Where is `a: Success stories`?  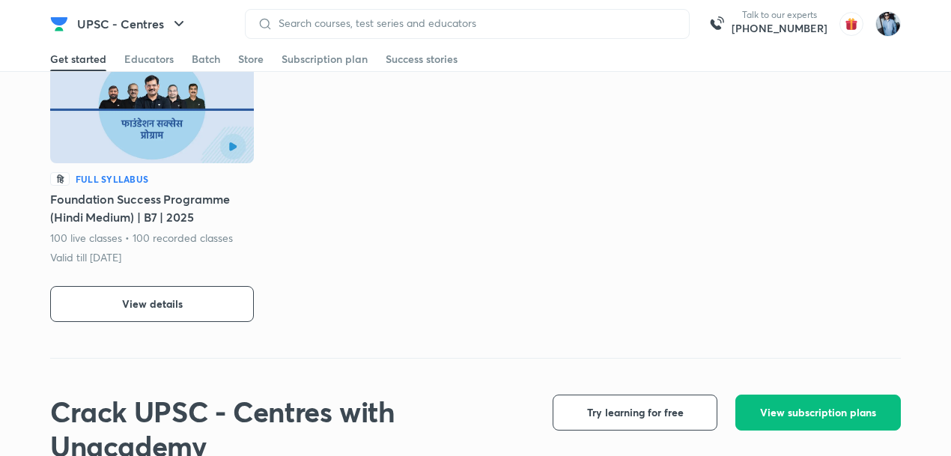 a: Success stories is located at coordinates (422, 59).